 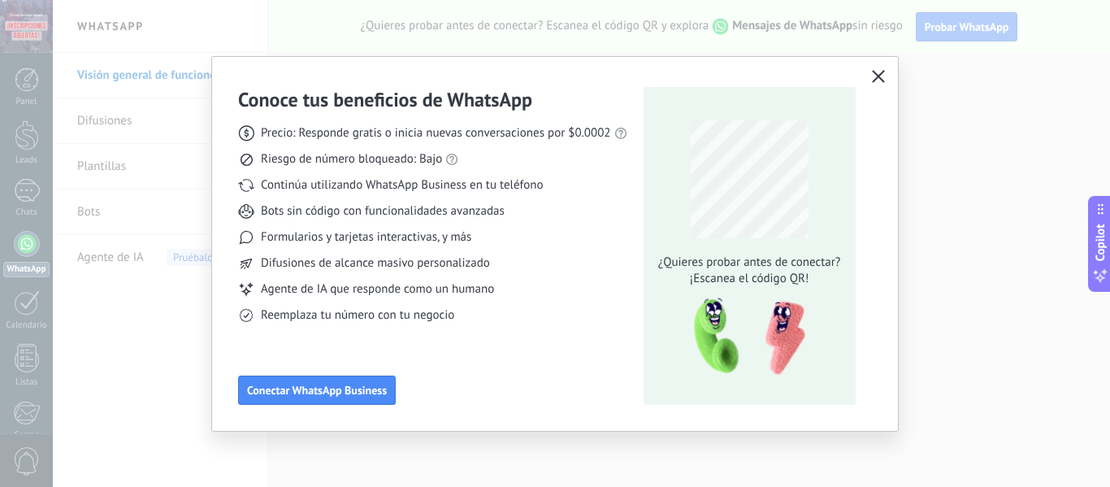 What do you see at coordinates (435, 133) in the screenshot?
I see `span: Precio: Responde gratis o inicia nuevas conversaciones por $0.0002` at bounding box center [435, 133].